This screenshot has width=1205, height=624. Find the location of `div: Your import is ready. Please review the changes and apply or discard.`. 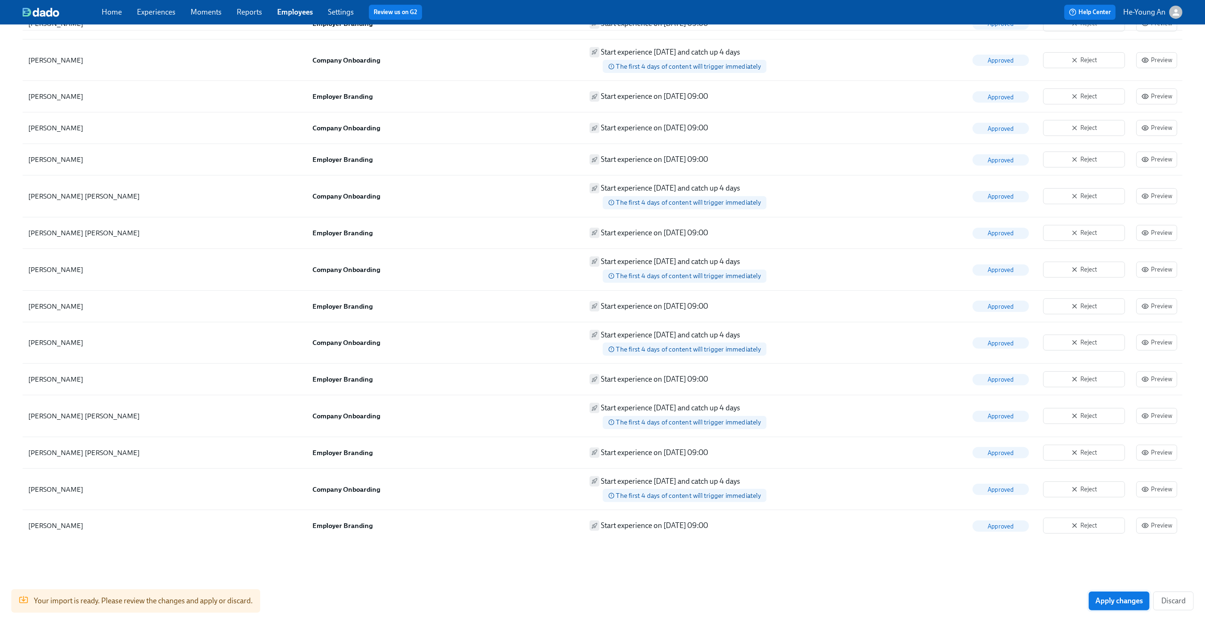

div: Your import is ready. Please review the changes and apply or discard. is located at coordinates (143, 601).